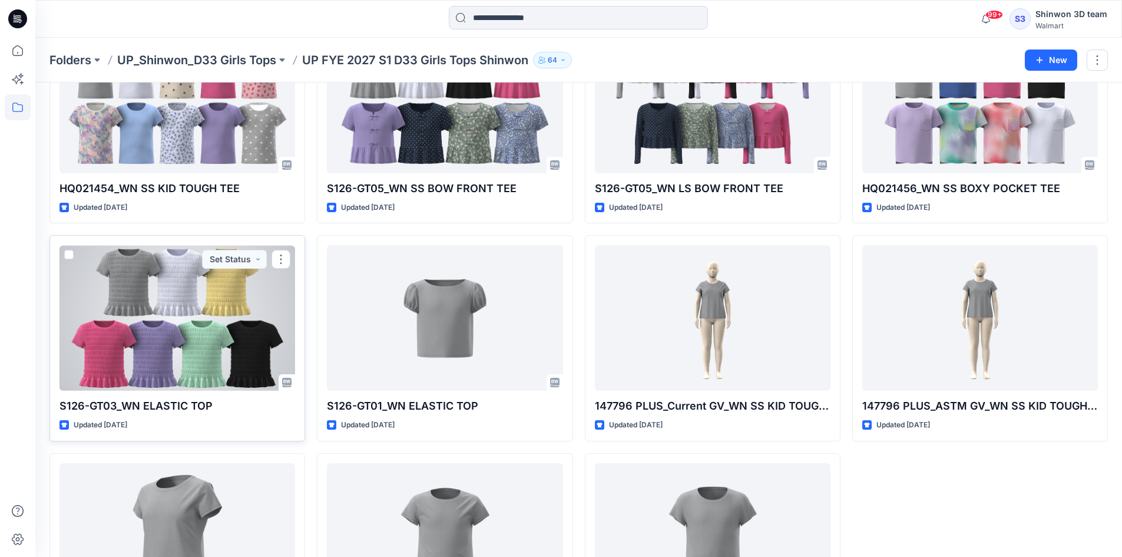  Describe the element at coordinates (177, 188) in the screenshot. I see `p: HQ021454_WN SS KID TOUGH TEE` at that location.